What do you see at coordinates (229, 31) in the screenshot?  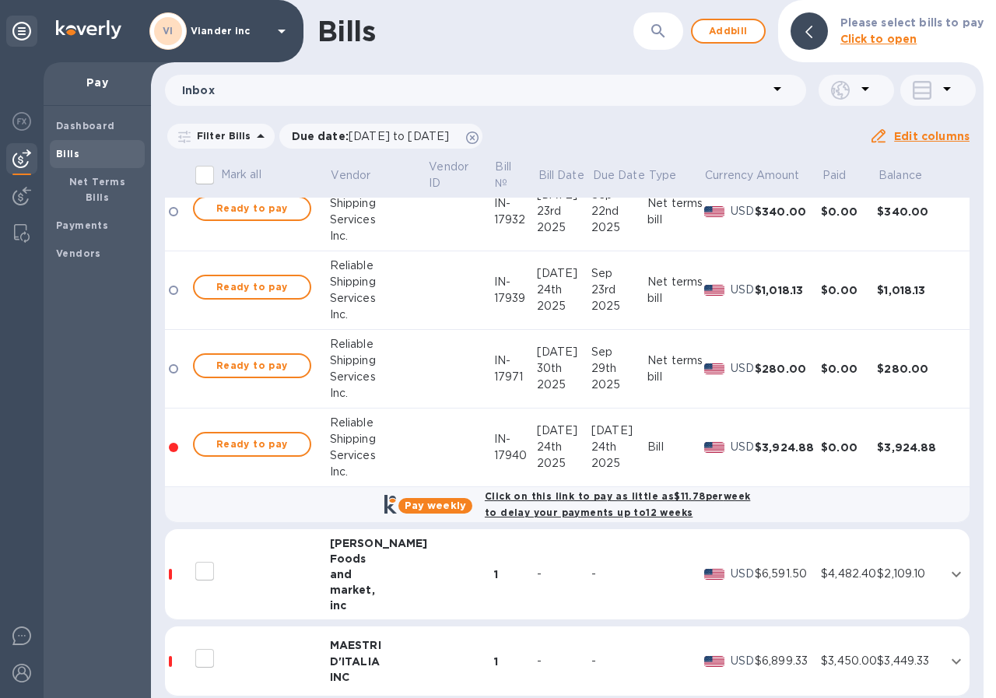 I see `p: Viander inc` at bounding box center [229, 31].